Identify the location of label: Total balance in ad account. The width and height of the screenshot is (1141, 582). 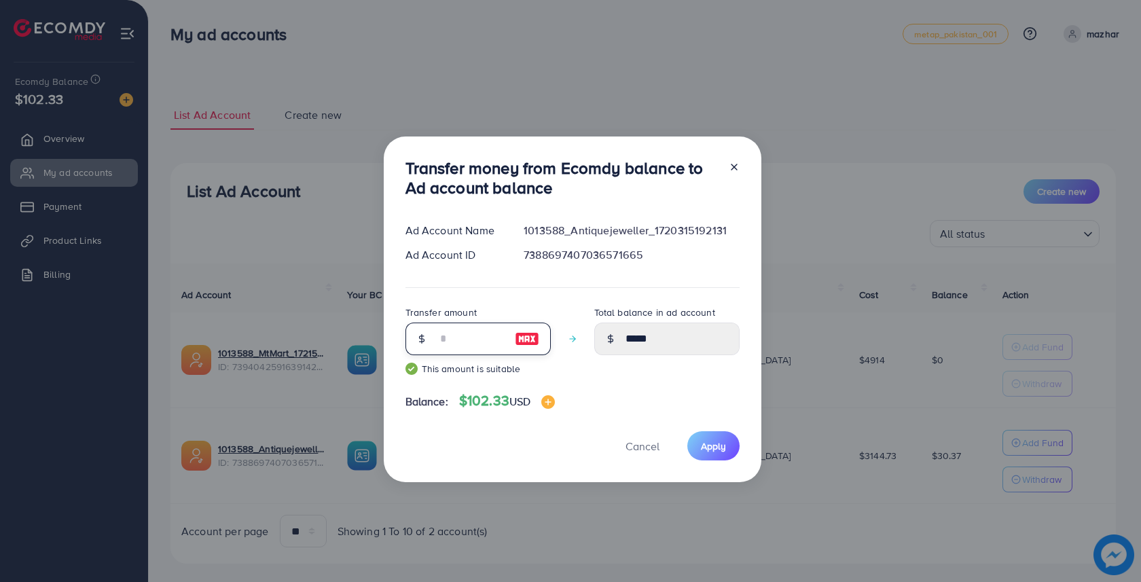
(655, 313).